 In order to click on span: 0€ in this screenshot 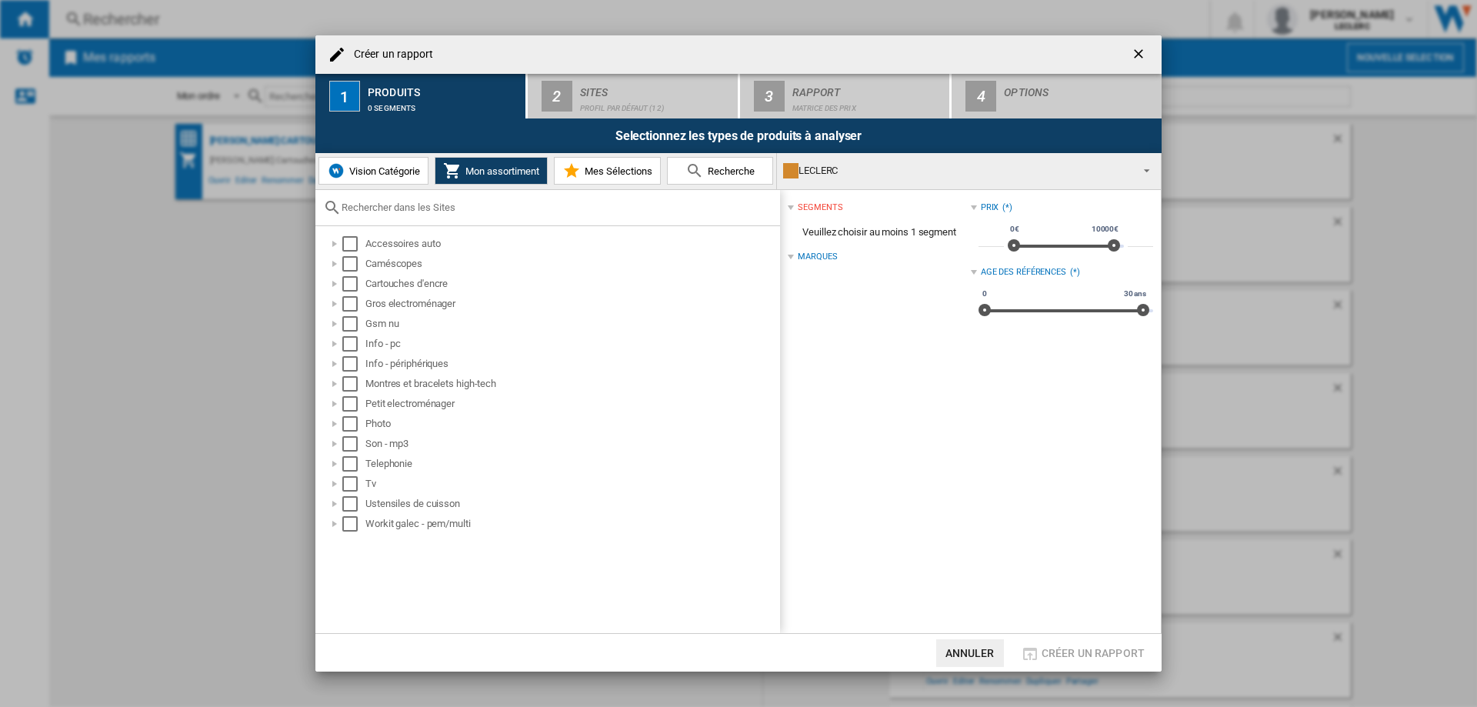, I will do `click(1015, 229)`.